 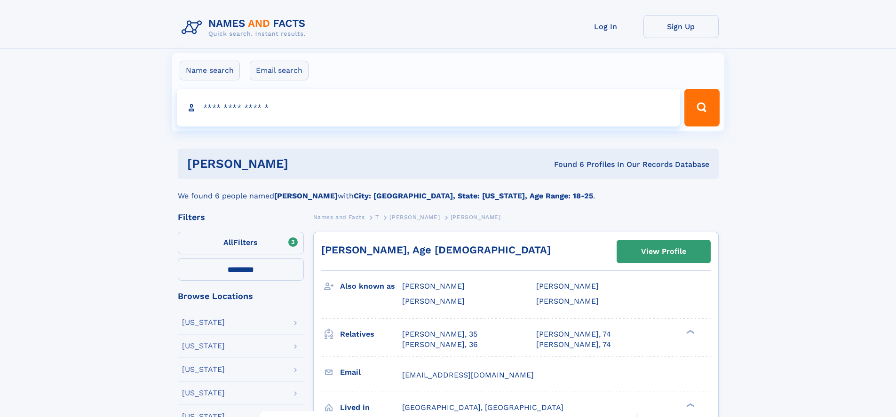 I want to click on h3: Relatives, so click(x=371, y=334).